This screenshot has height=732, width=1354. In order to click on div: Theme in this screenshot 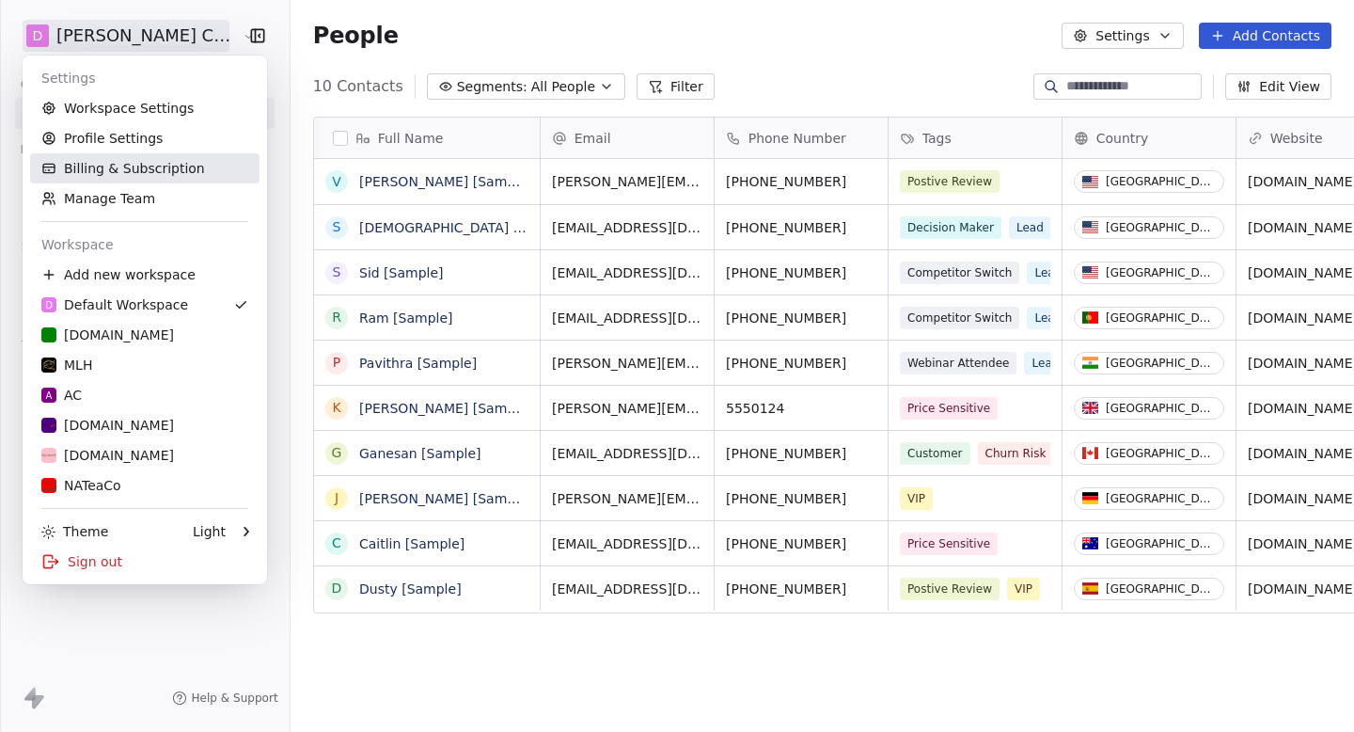, I will do `click(74, 531)`.